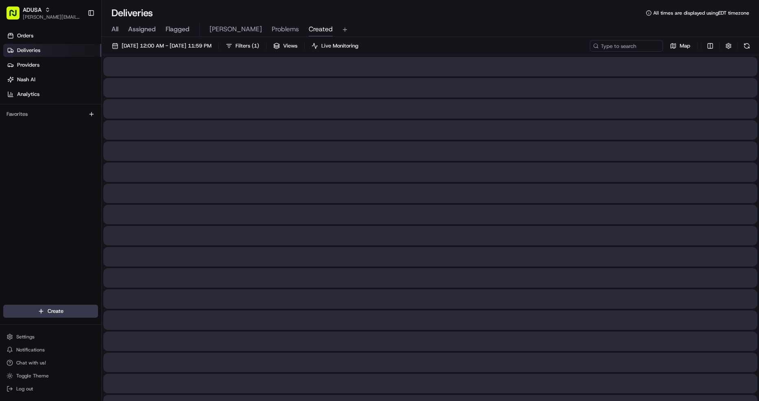  Describe the element at coordinates (177, 29) in the screenshot. I see `span: Flagged` at that location.